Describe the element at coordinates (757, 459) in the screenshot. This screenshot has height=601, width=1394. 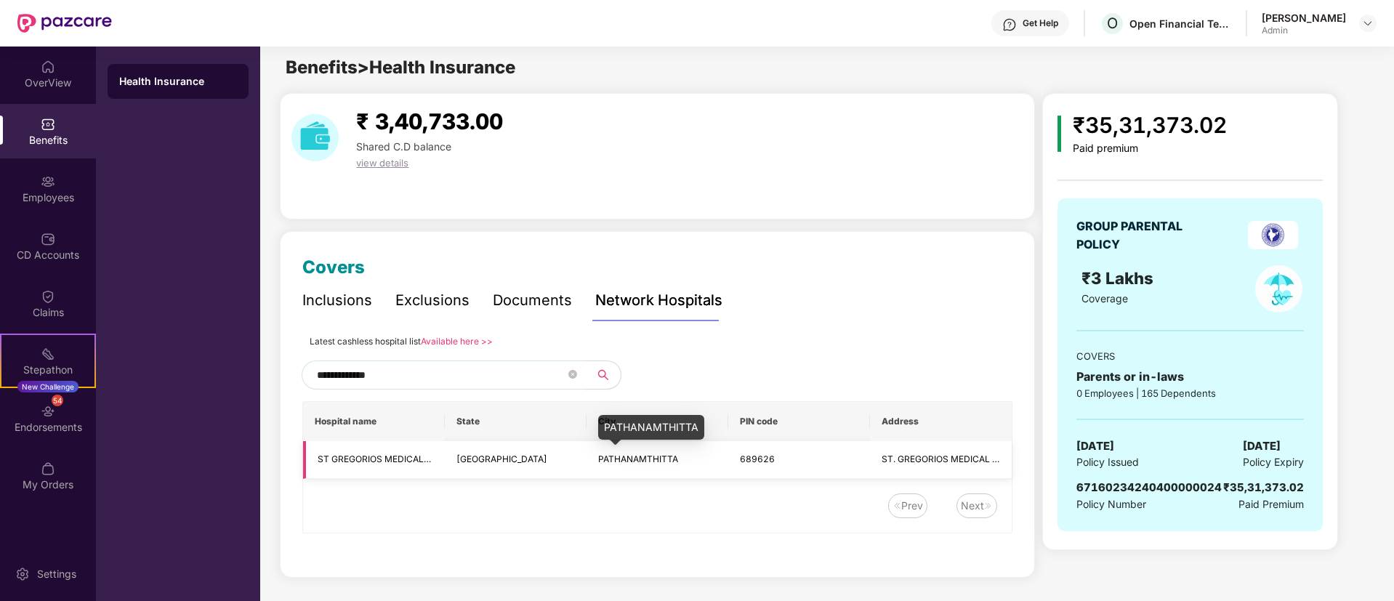
I see `span: 689626` at that location.